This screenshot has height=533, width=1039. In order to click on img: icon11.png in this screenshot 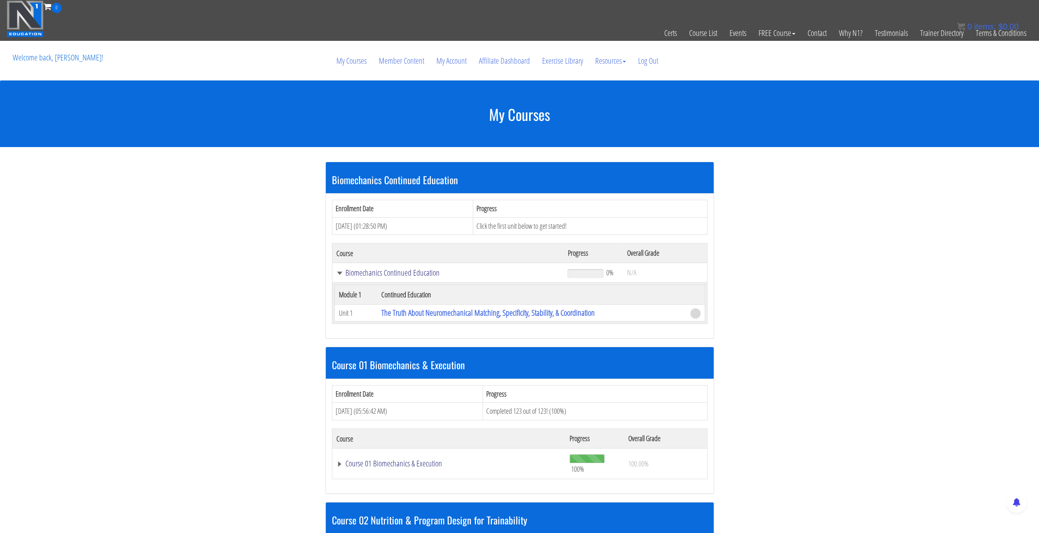, I will do `click(961, 27)`.